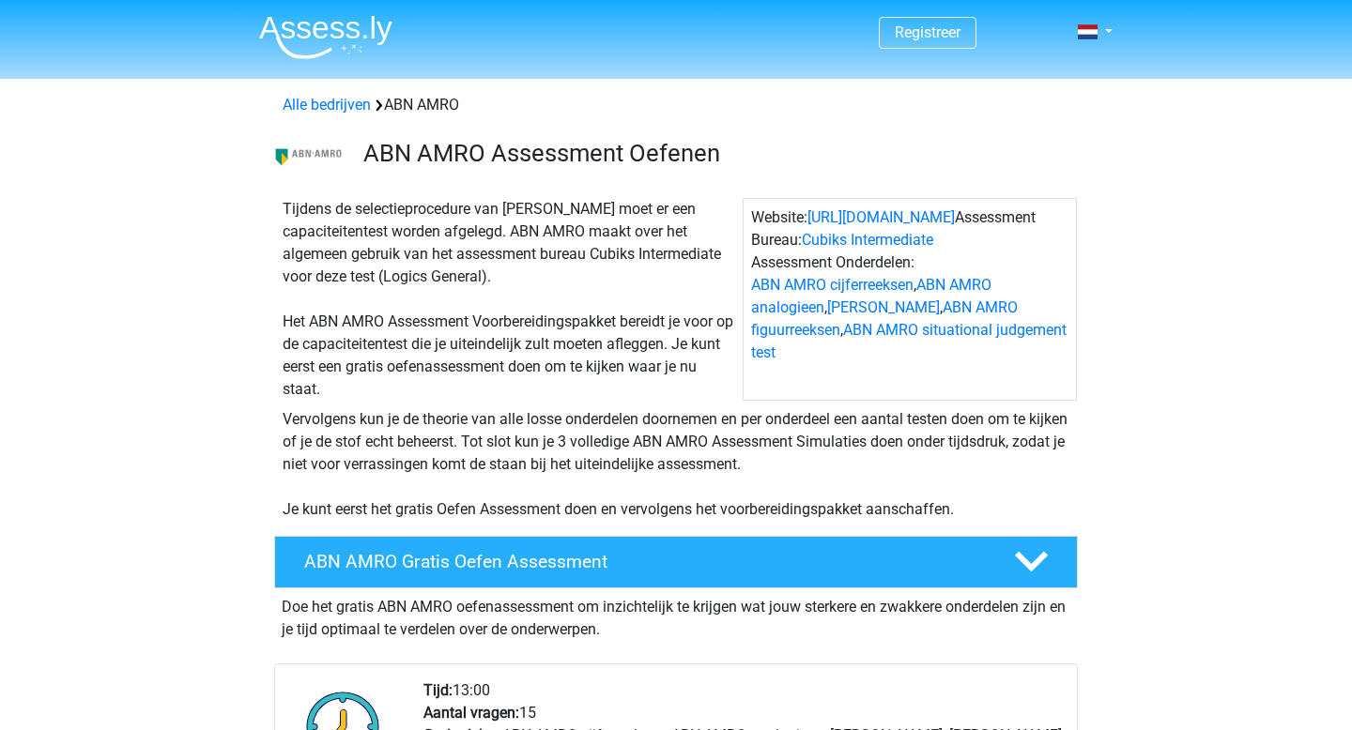 This screenshot has width=1352, height=730. I want to click on h3: ABN AMRO Assessment Oefenen, so click(713, 153).